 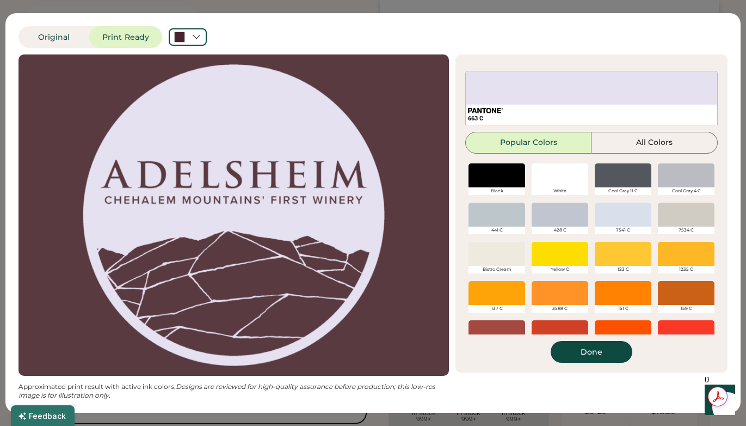 I want to click on button: All Colors, so click(x=655, y=143).